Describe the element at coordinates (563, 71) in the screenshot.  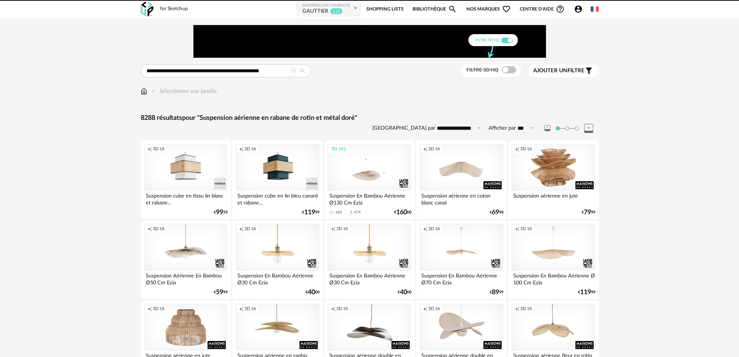
I see `button: Ajouter unfiltre Filter icon` at that location.